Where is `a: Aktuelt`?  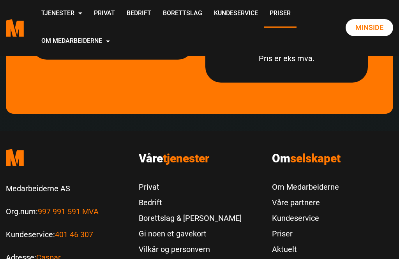 a: Aktuelt is located at coordinates (305, 249).